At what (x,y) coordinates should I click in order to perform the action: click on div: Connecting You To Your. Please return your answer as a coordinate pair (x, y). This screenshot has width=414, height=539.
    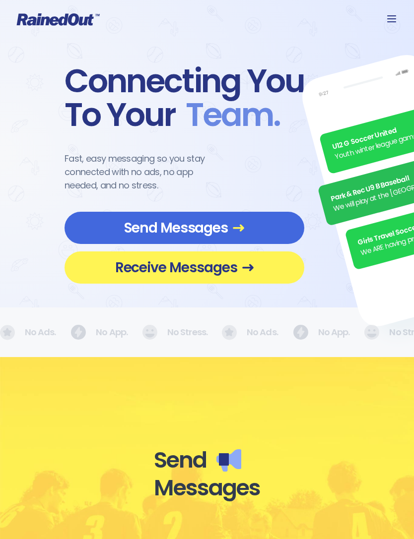
    Looking at the image, I should click on (184, 98).